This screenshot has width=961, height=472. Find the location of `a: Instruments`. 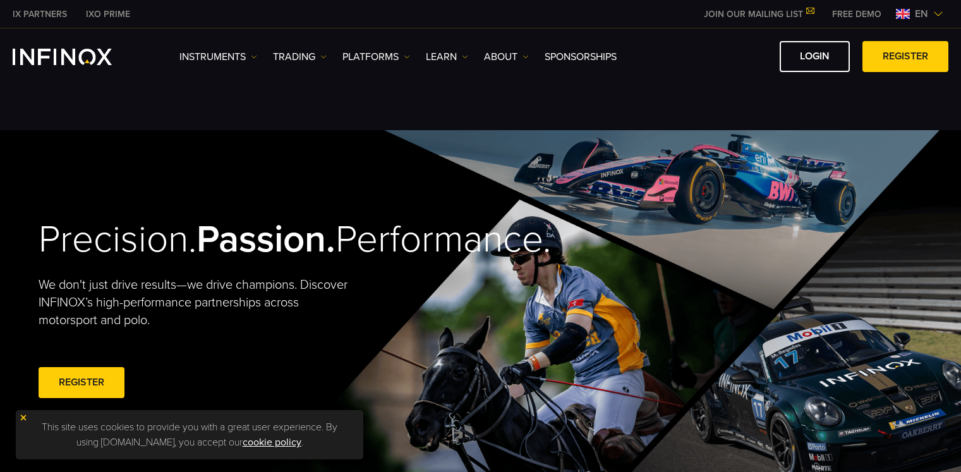

a: Instruments is located at coordinates (218, 57).